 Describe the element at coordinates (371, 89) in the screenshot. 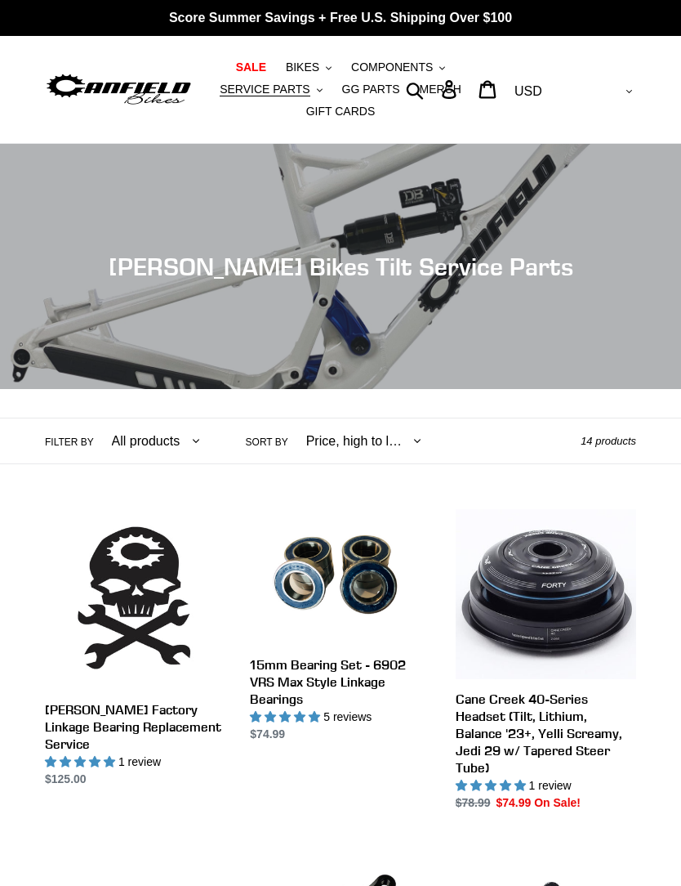

I see `a: GG PARTS` at that location.